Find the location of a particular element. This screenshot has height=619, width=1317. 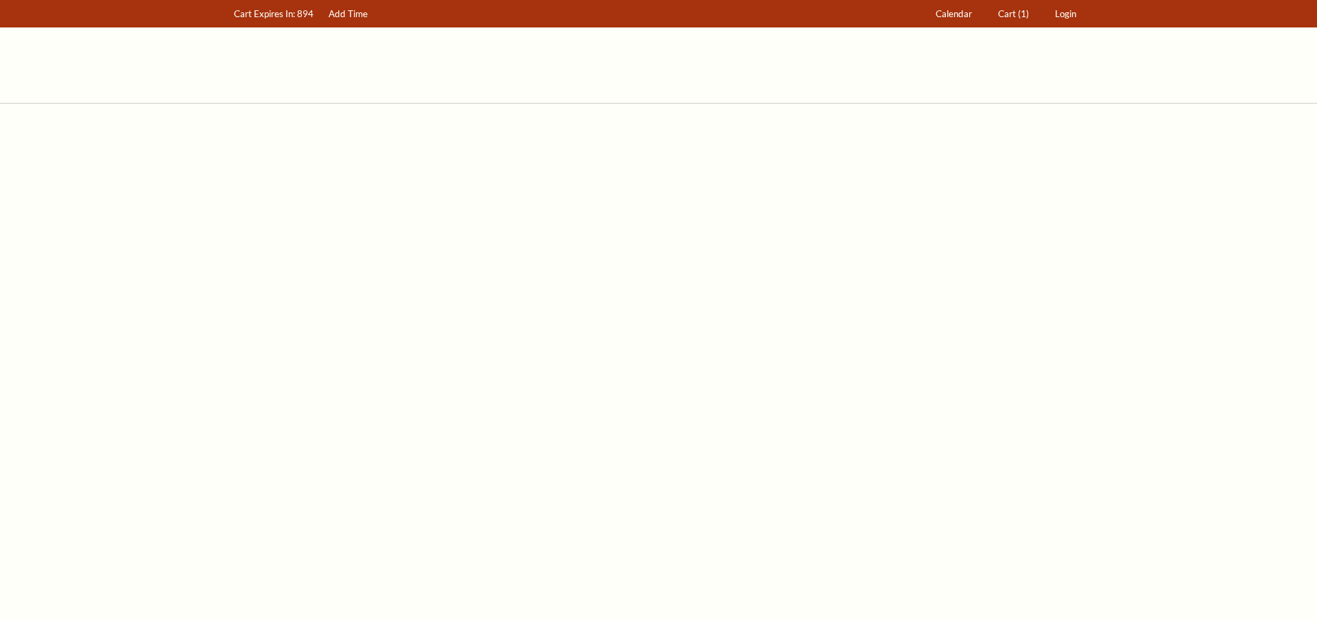

span: Login is located at coordinates (1065, 14).